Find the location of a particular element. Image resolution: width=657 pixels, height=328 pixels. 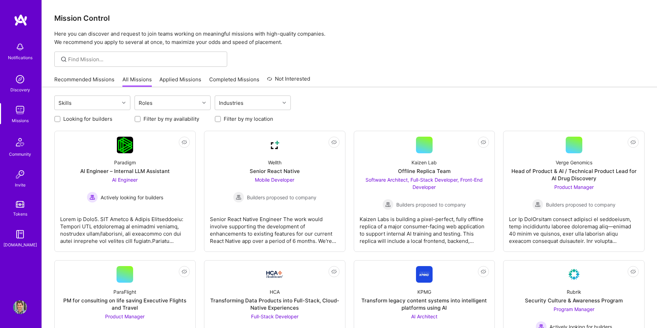

a: All Missions is located at coordinates (137, 81).